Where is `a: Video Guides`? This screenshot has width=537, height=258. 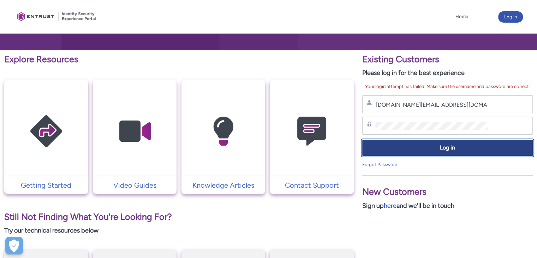
a: Video Guides is located at coordinates (135, 185).